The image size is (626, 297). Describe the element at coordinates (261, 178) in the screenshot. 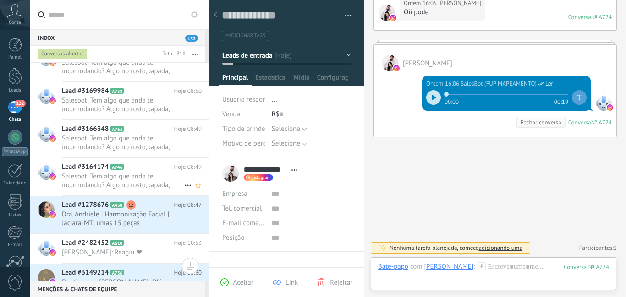

I see `span: instagram` at that location.